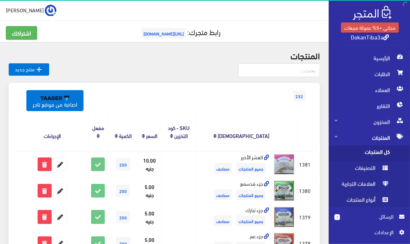 The width and height of the screenshot is (410, 244). Describe the element at coordinates (284, 191) in the screenshot. I see `img: gzaa-kd-smaa.jpg` at that location.